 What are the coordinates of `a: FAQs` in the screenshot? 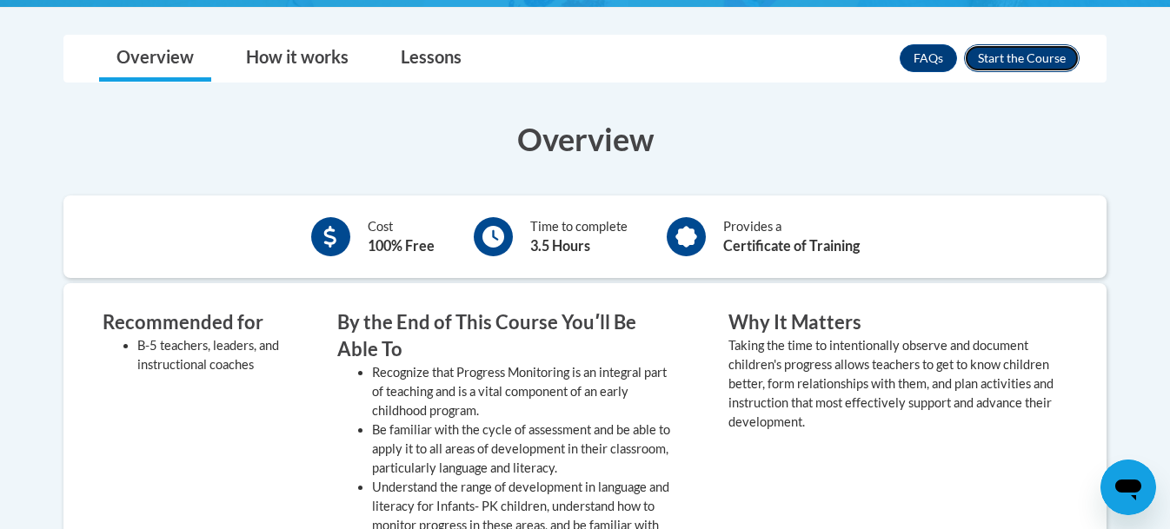 It's located at (928, 58).